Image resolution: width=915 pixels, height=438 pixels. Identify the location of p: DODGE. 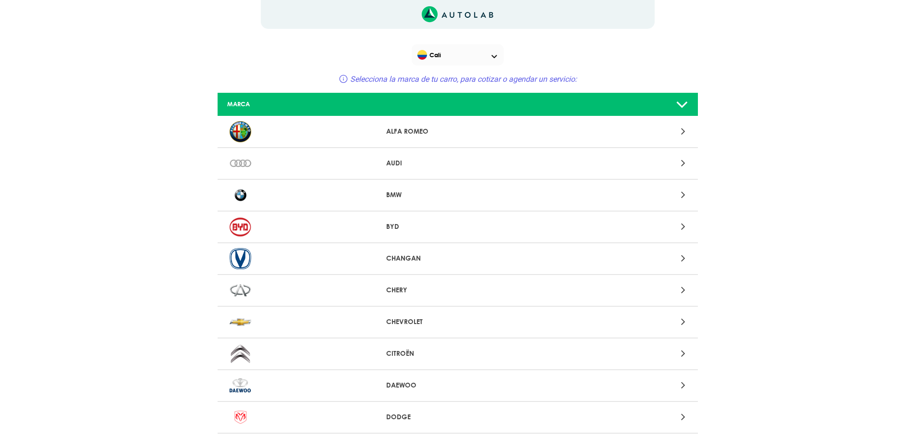
(457, 416).